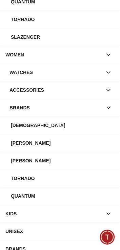  I want to click on div: Slazenger, so click(63, 37).